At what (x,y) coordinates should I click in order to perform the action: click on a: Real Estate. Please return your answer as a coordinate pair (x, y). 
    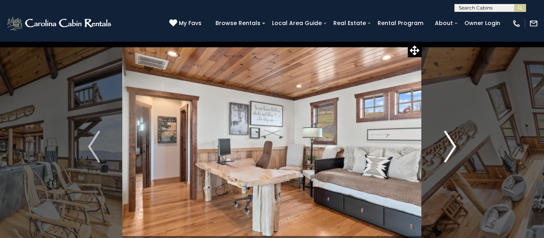
    Looking at the image, I should click on (350, 23).